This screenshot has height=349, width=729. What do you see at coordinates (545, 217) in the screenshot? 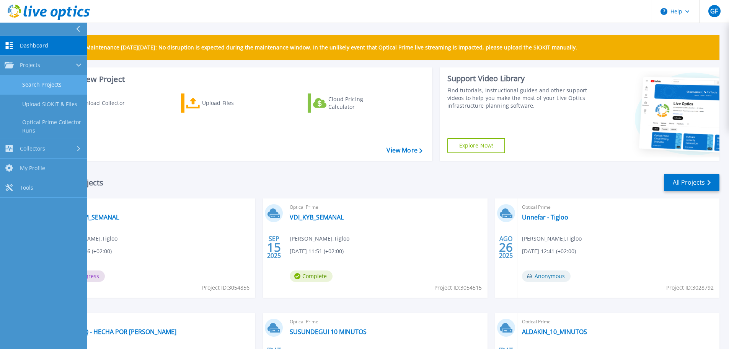
I see `a: Unnefar - Tigloo` at bounding box center [545, 217].